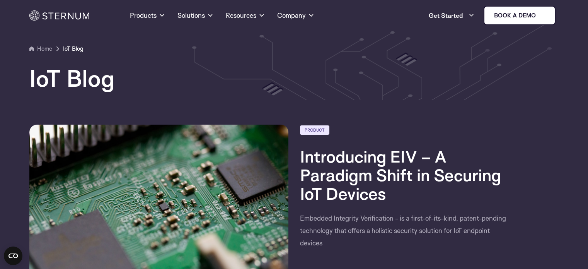 This screenshot has height=269, width=588. I want to click on a: Home, so click(41, 49).